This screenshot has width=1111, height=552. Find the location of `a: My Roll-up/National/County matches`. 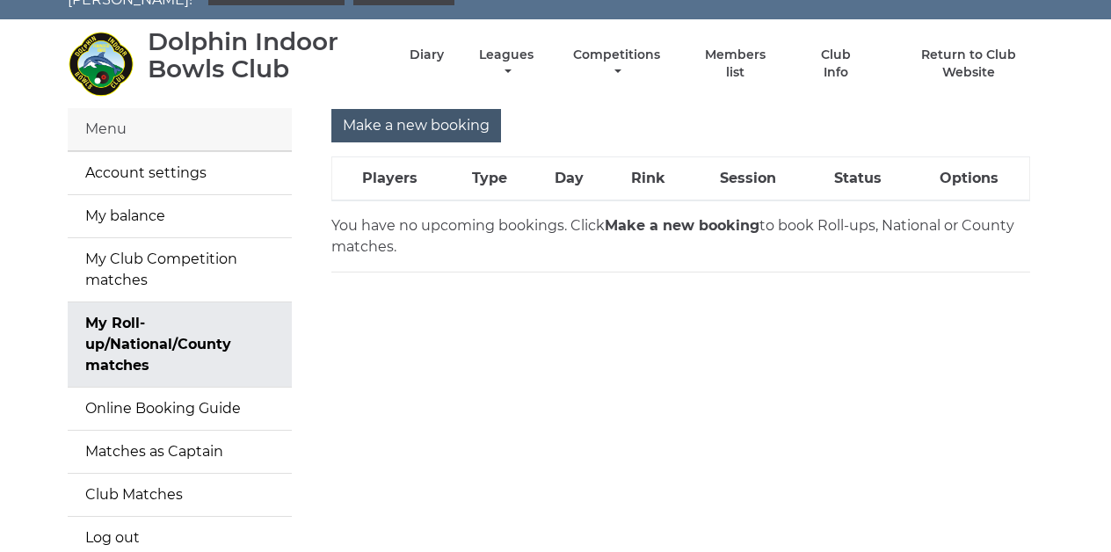

a: My Roll-up/National/County matches is located at coordinates (179, 345).